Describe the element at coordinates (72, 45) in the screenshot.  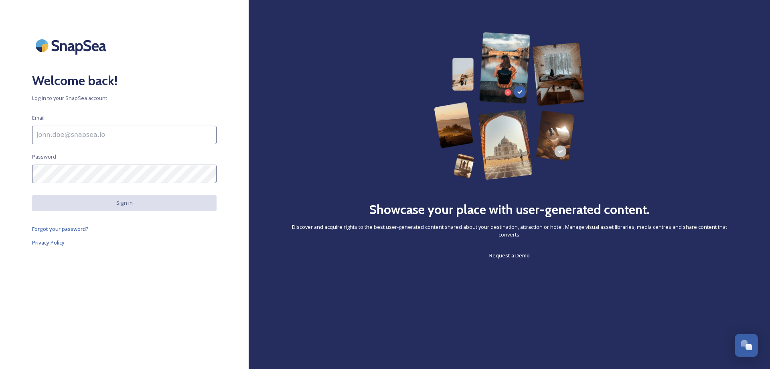
I see `img: SnapSea Logo` at that location.